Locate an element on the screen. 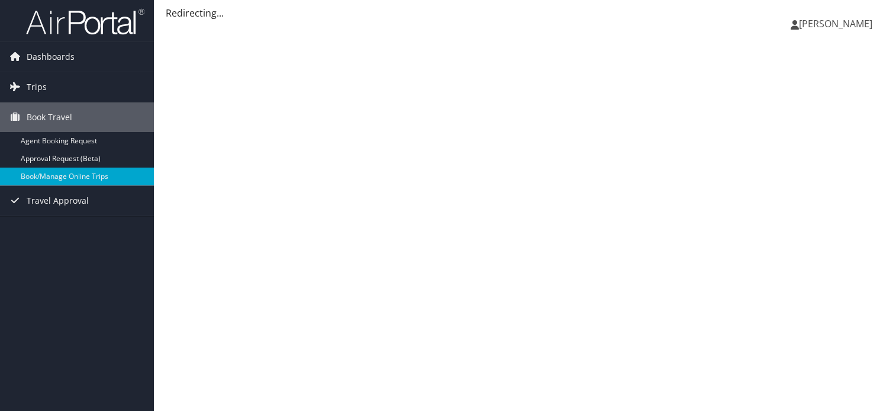 The image size is (896, 411). img: airportal-logo.png is located at coordinates (85, 21).